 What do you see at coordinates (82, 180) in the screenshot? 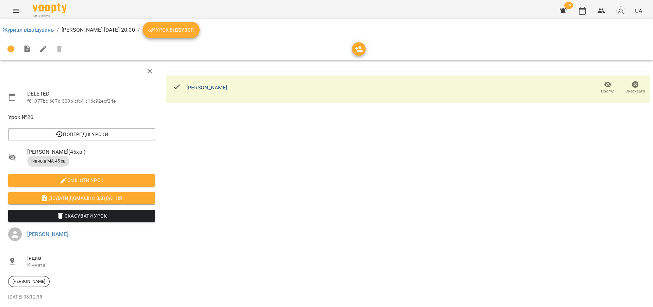
I see `button: Змінити урок` at bounding box center [82, 180].